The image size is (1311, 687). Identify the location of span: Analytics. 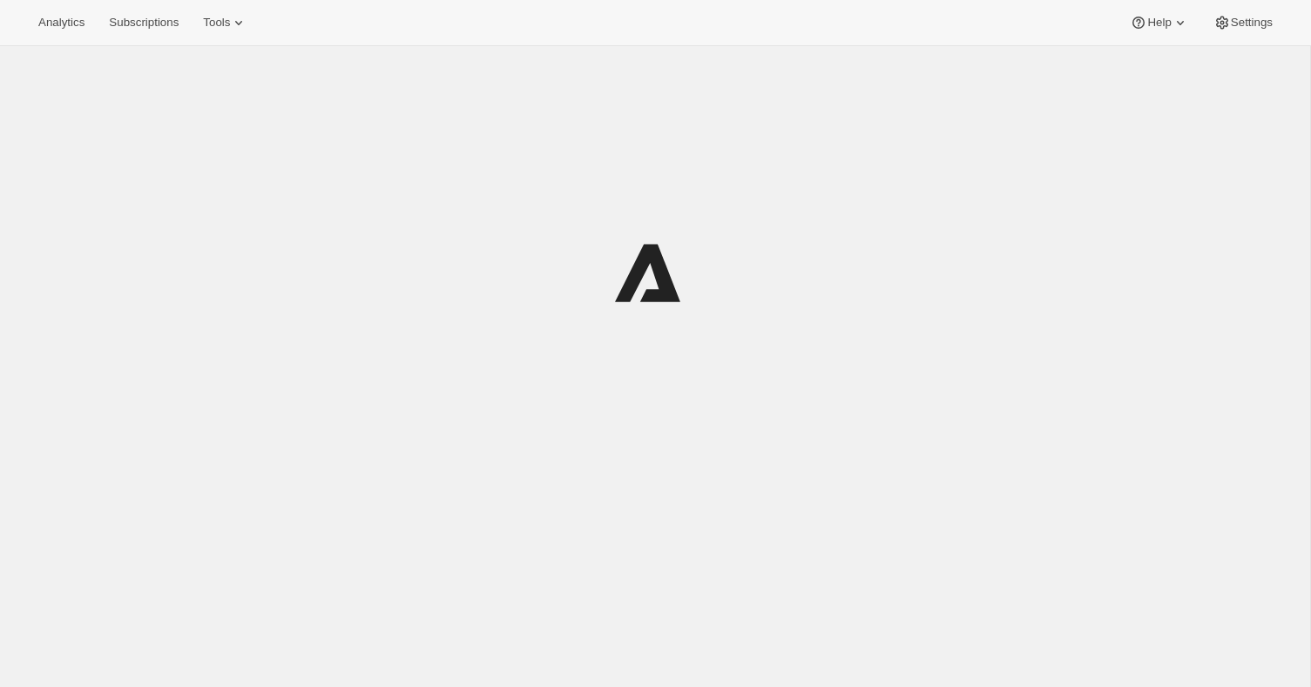
(61, 23).